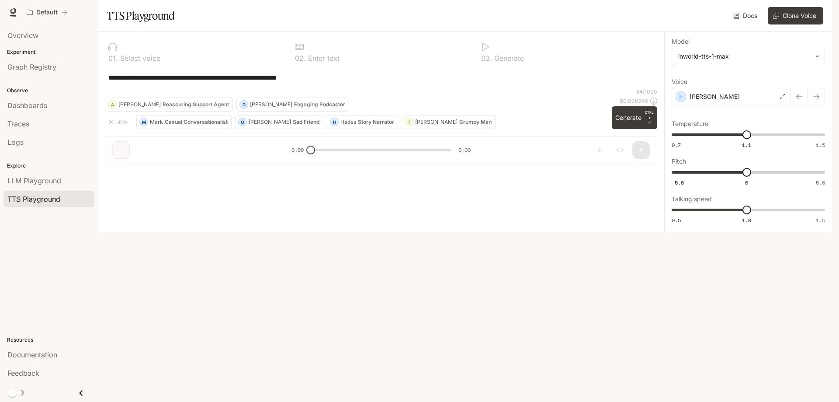  What do you see at coordinates (334, 122) in the screenshot?
I see `div: H` at bounding box center [334, 122].